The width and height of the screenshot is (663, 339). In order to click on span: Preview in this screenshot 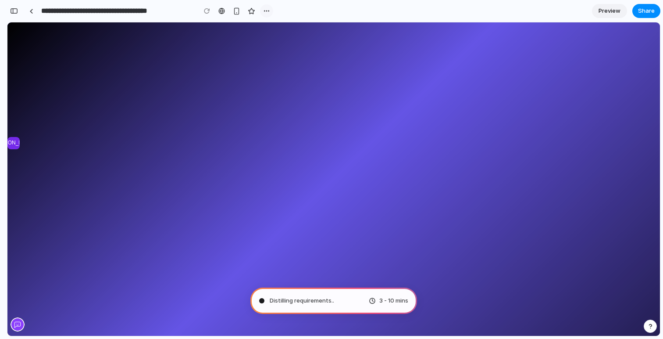, I will do `click(609, 11)`.